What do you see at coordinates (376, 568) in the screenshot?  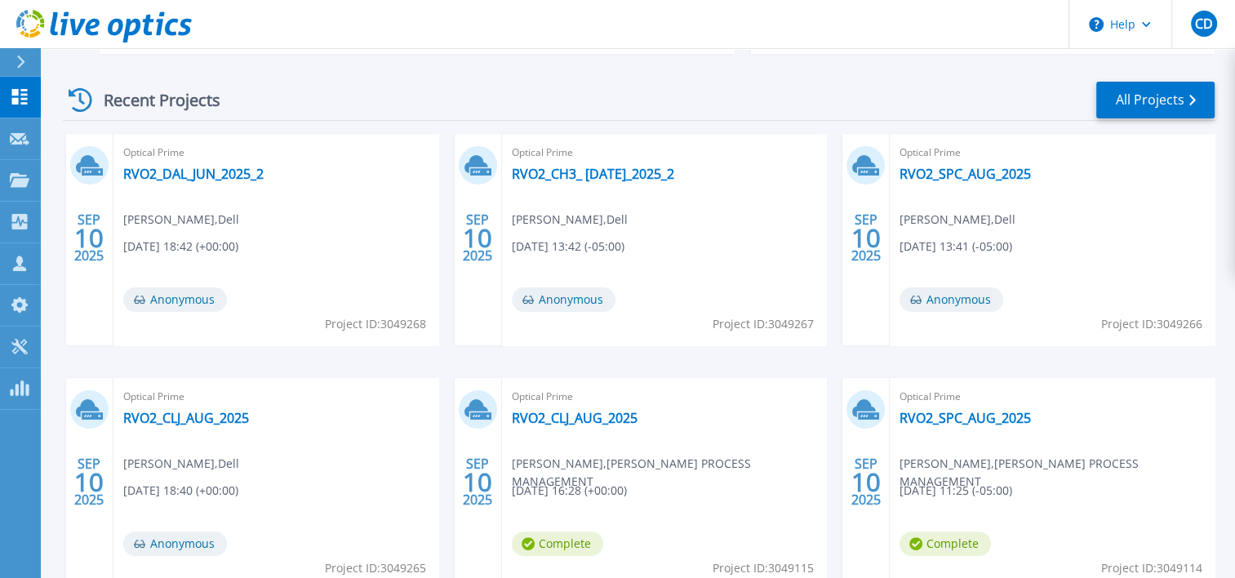 I see `span: Project ID: 3049265` at bounding box center [376, 568].